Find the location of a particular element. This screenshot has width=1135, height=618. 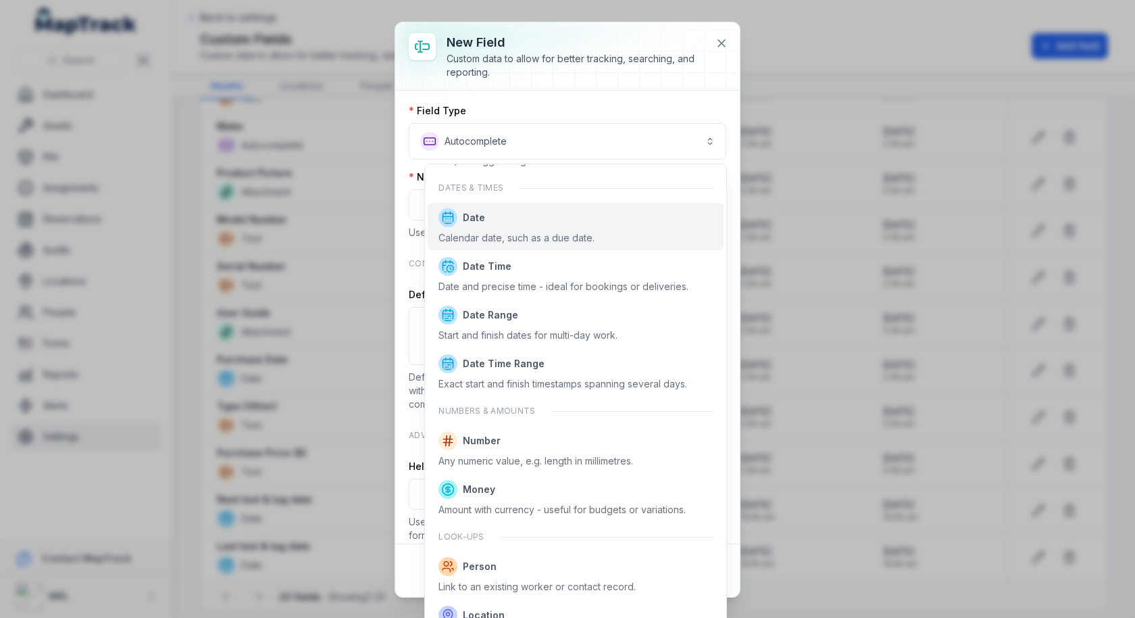

div: Date and precise time - ideal for bookings or deliveries. is located at coordinates (563, 286).